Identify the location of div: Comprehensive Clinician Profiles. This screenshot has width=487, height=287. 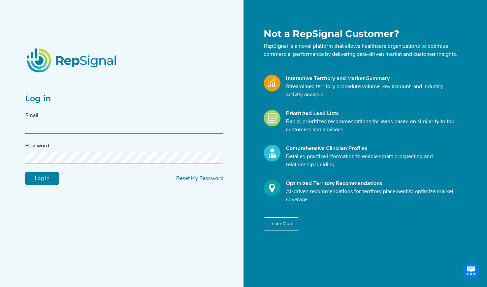
(372, 149).